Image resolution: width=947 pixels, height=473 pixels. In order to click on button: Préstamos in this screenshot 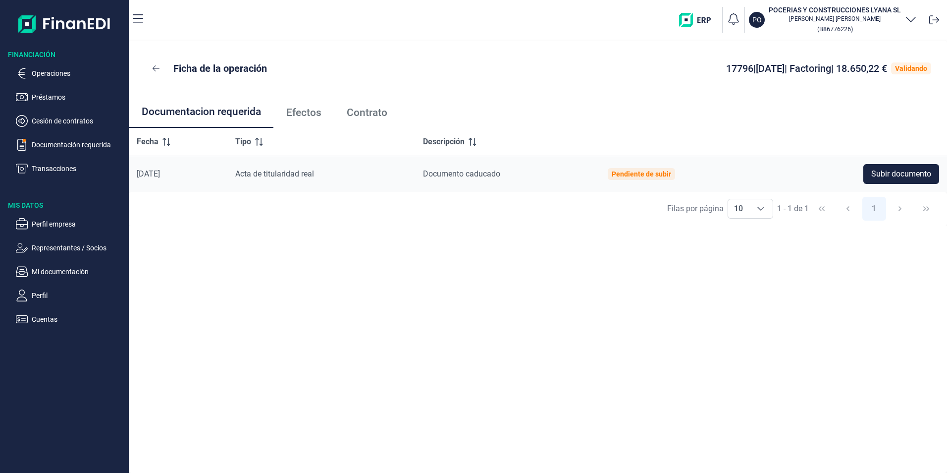, I will do `click(70, 97)`.